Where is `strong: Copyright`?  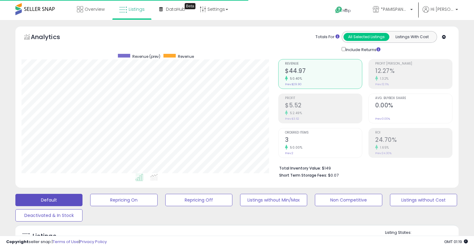
strong: Copyright is located at coordinates (17, 242).